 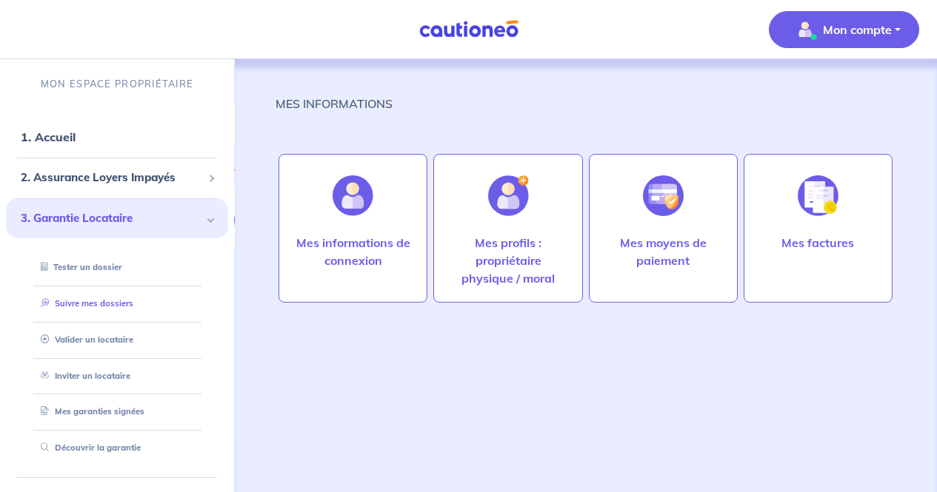 What do you see at coordinates (117, 267) in the screenshot?
I see `div: Tester un dossier` at bounding box center [117, 267].